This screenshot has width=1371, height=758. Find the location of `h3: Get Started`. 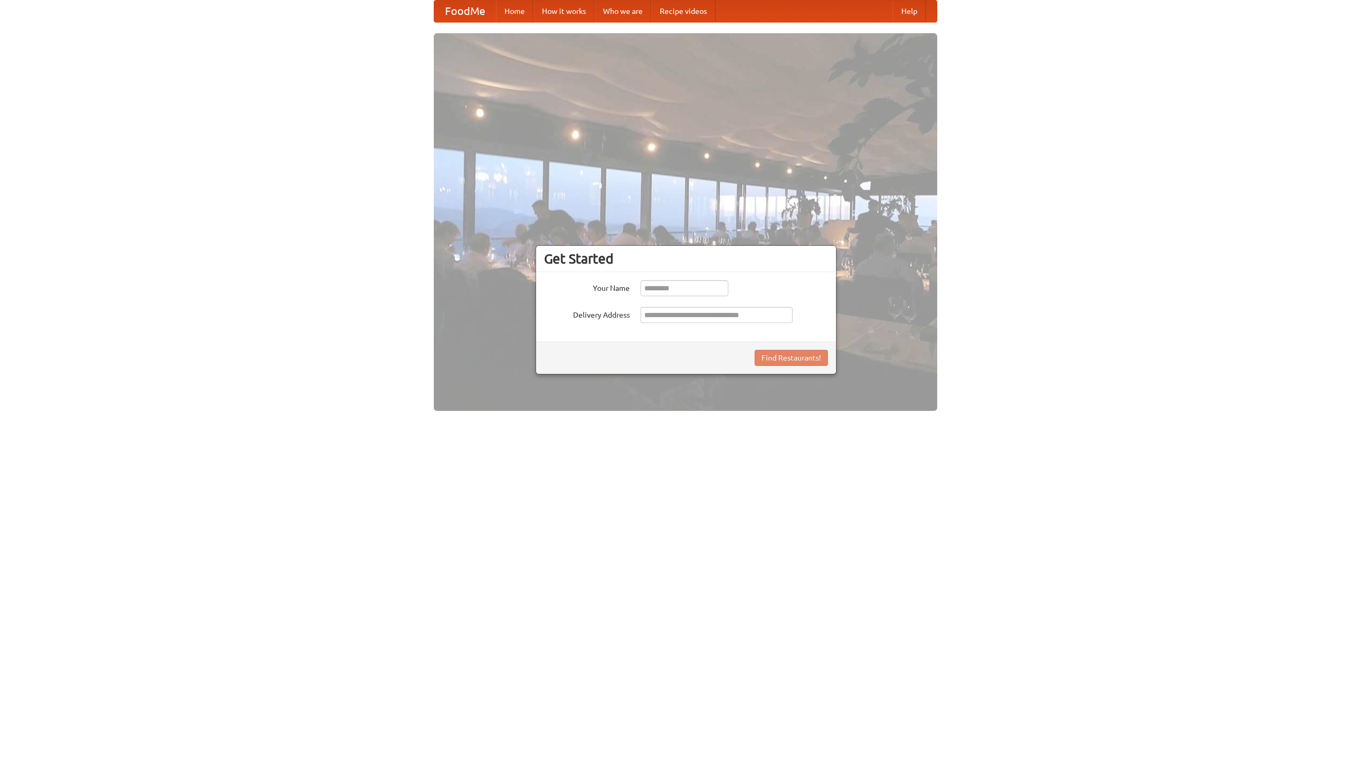

h3: Get Started is located at coordinates (686, 259).